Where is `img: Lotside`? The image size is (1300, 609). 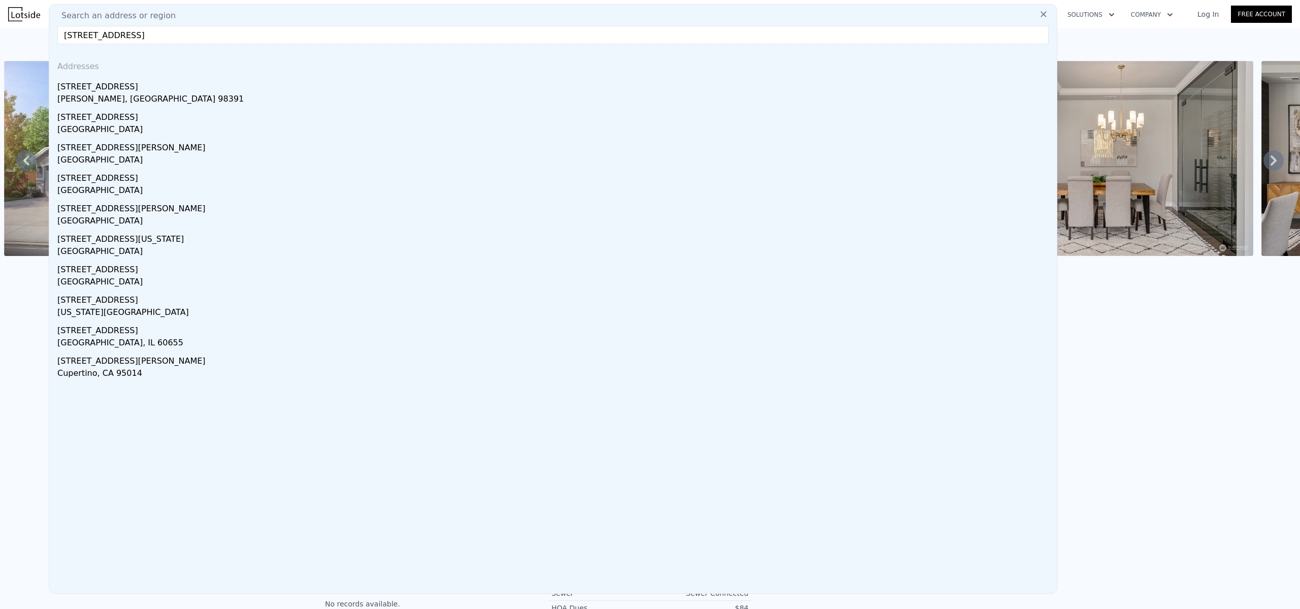
img: Lotside is located at coordinates (24, 14).